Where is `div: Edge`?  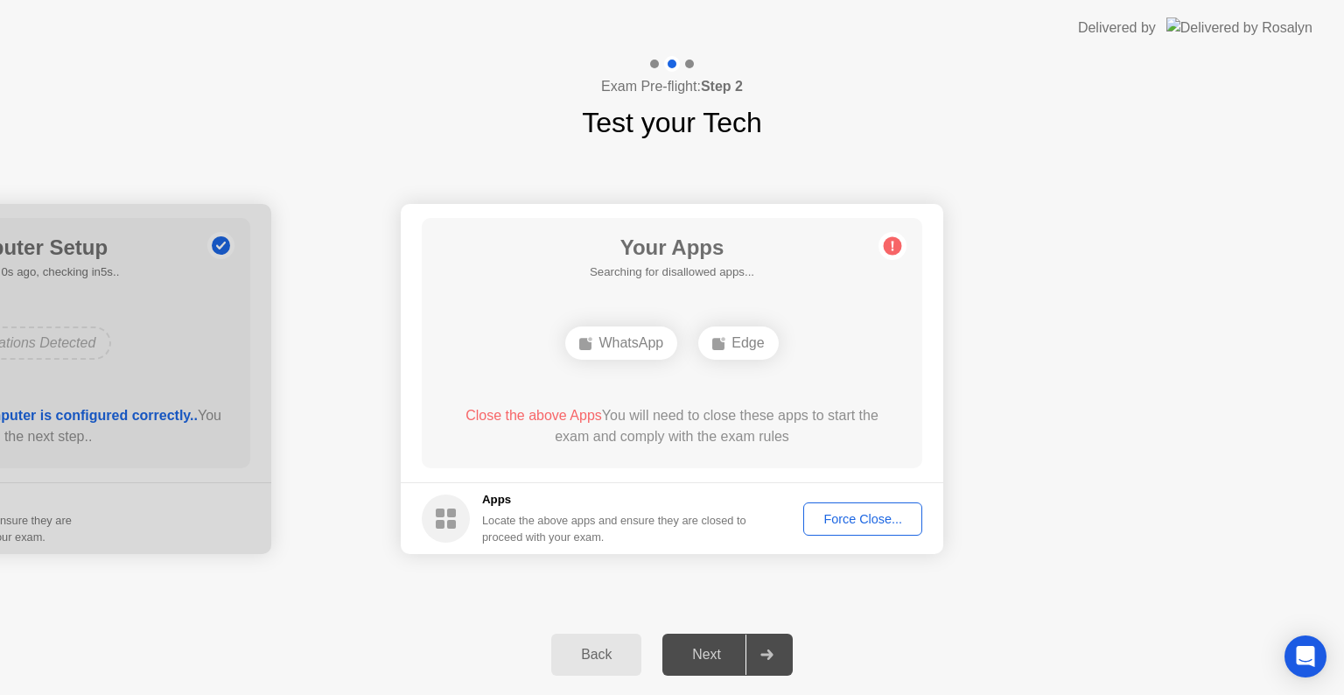
div: Edge is located at coordinates (738, 343).